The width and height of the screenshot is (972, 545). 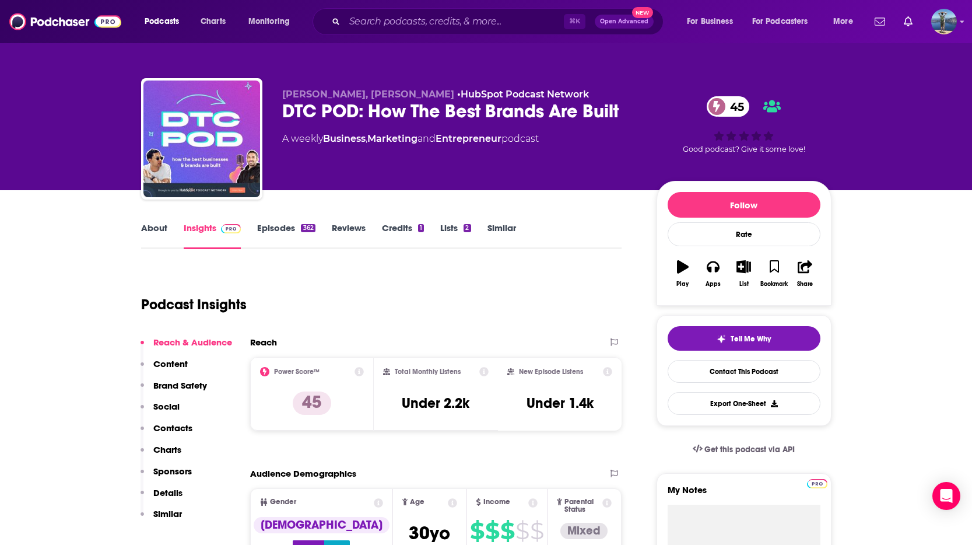 What do you see at coordinates (162, 22) in the screenshot?
I see `span: Podcasts` at bounding box center [162, 22].